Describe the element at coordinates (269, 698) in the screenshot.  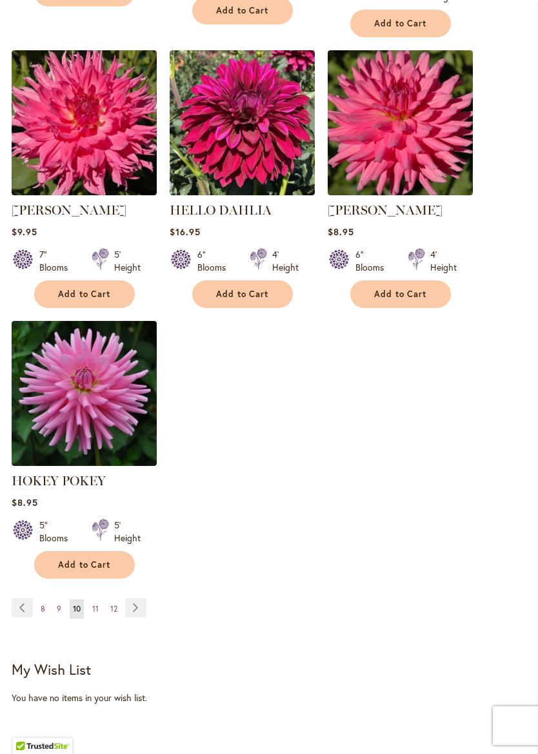
I see `div: You have no items in your wish list.` at that location.